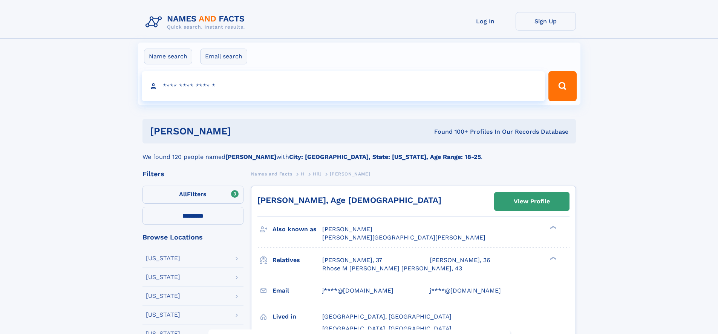  What do you see at coordinates (562, 86) in the screenshot?
I see `button: Search Button` at bounding box center [562, 86].